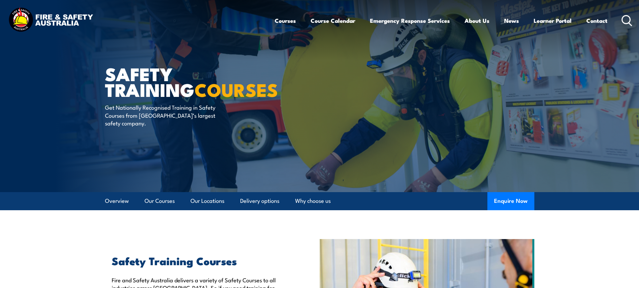  I want to click on a: Delivery options, so click(260, 201).